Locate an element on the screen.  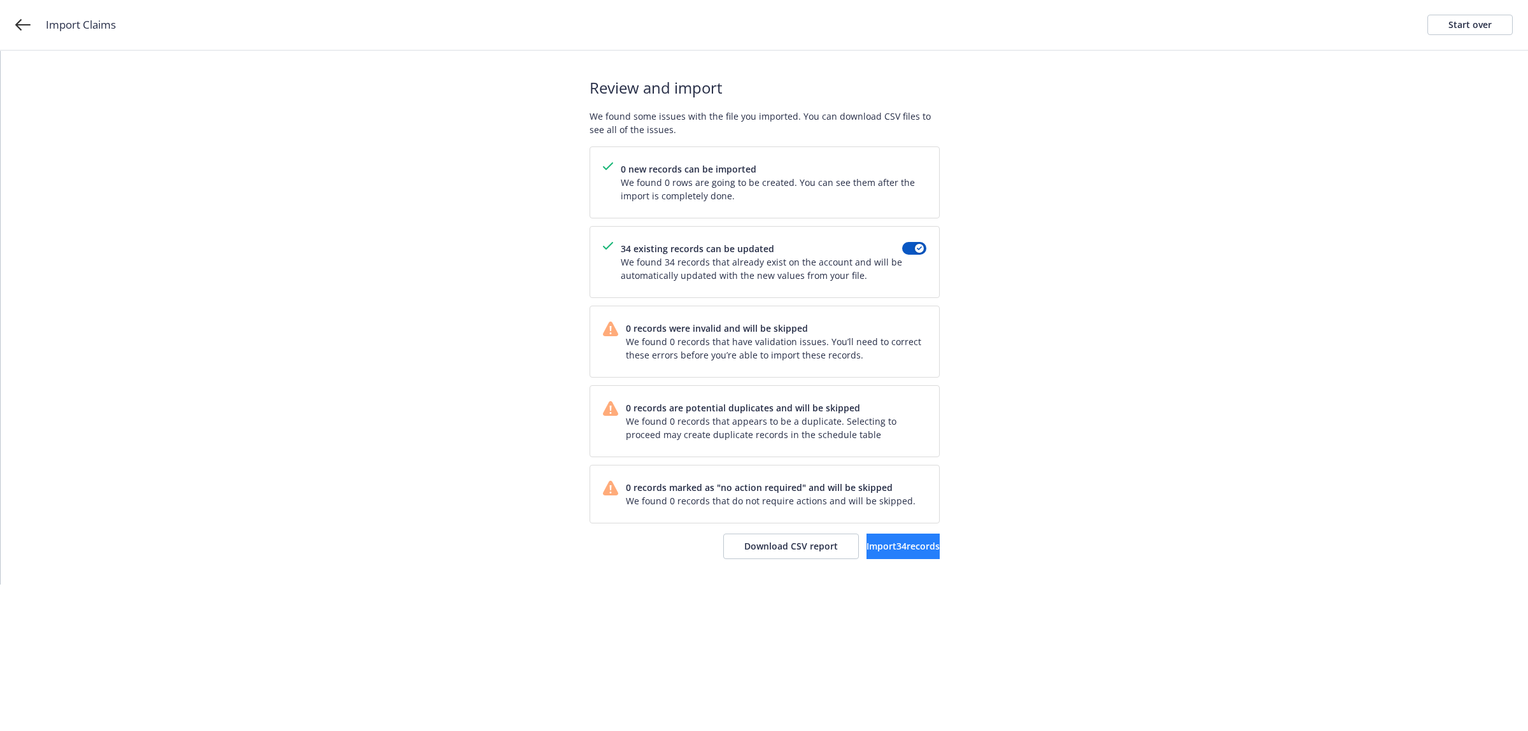
span: Download CSV report is located at coordinates (791, 546).